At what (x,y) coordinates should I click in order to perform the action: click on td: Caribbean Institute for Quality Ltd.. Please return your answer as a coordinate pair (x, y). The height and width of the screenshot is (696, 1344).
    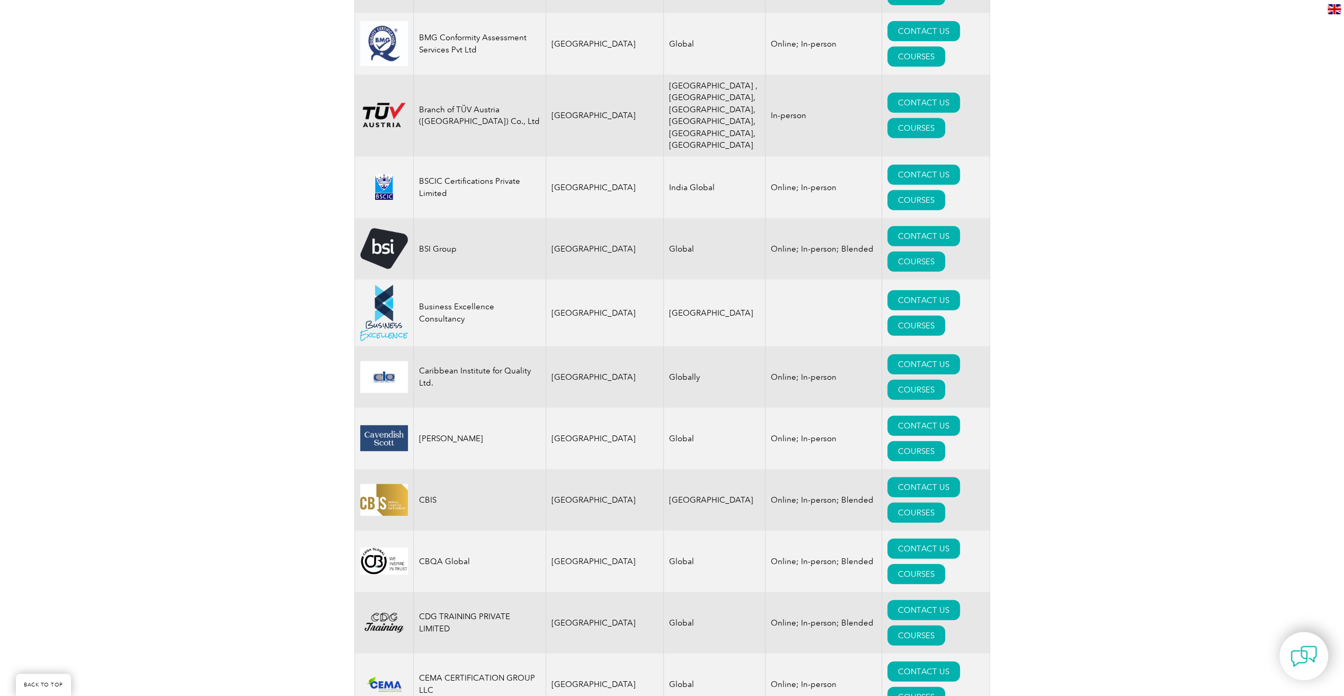
    Looking at the image, I should click on (480, 377).